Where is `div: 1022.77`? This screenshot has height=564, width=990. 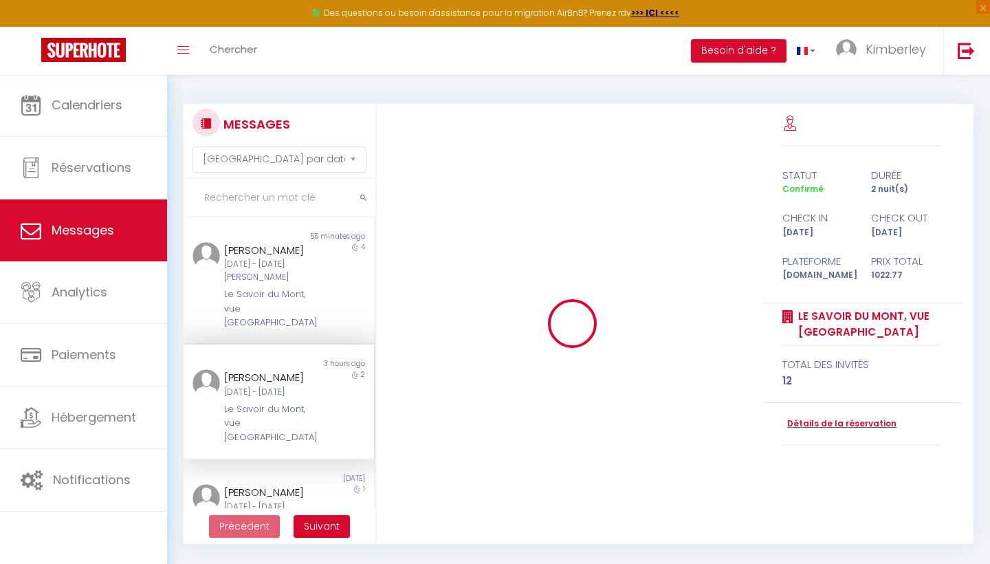
div: 1022.77 is located at coordinates (906, 275).